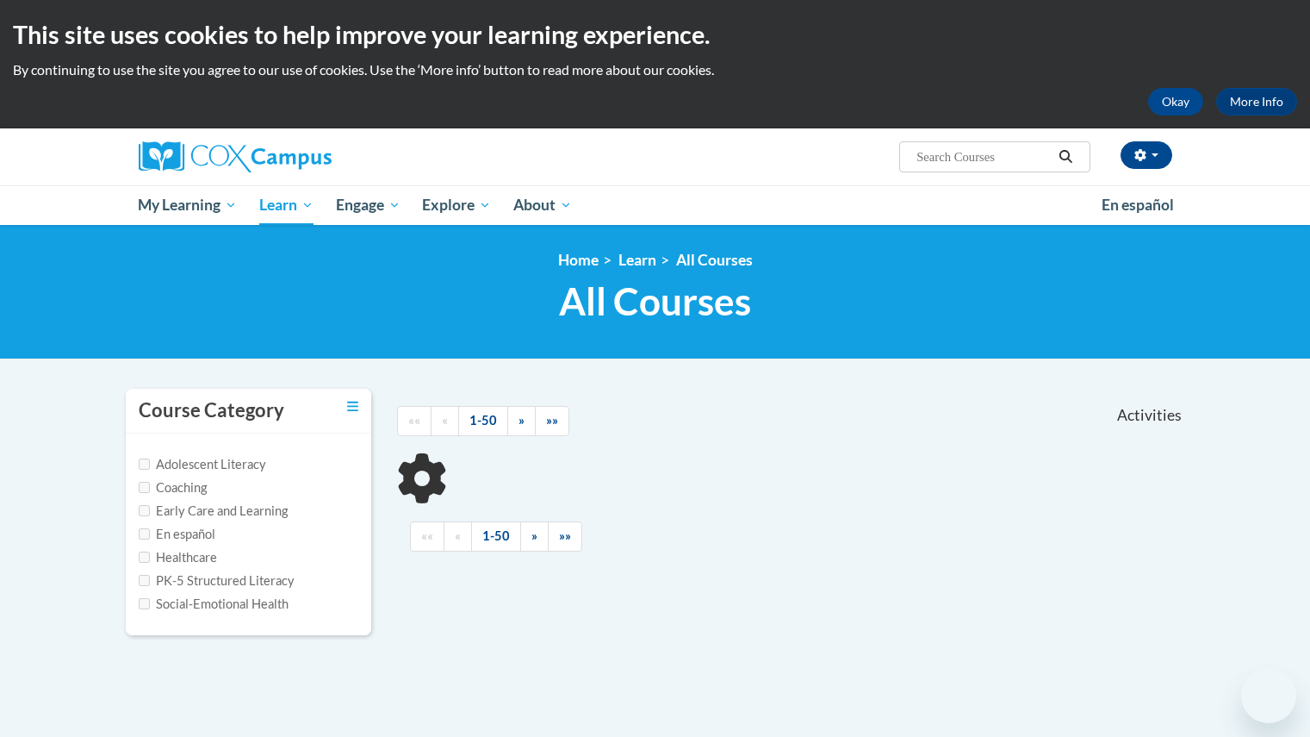 This screenshot has width=1310, height=737. I want to click on h3: Course Category, so click(211, 410).